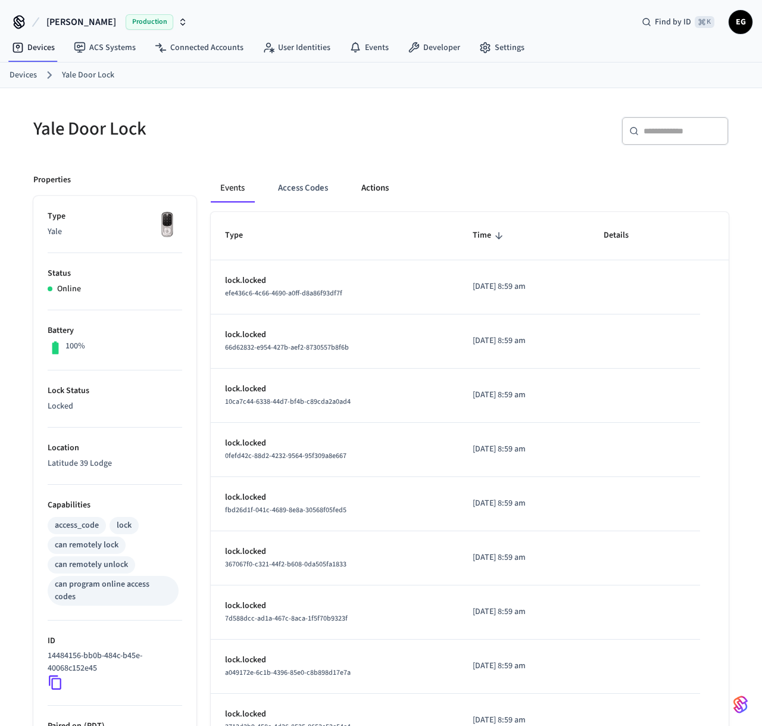 The image size is (762, 726). What do you see at coordinates (115, 273) in the screenshot?
I see `p: Status` at bounding box center [115, 273].